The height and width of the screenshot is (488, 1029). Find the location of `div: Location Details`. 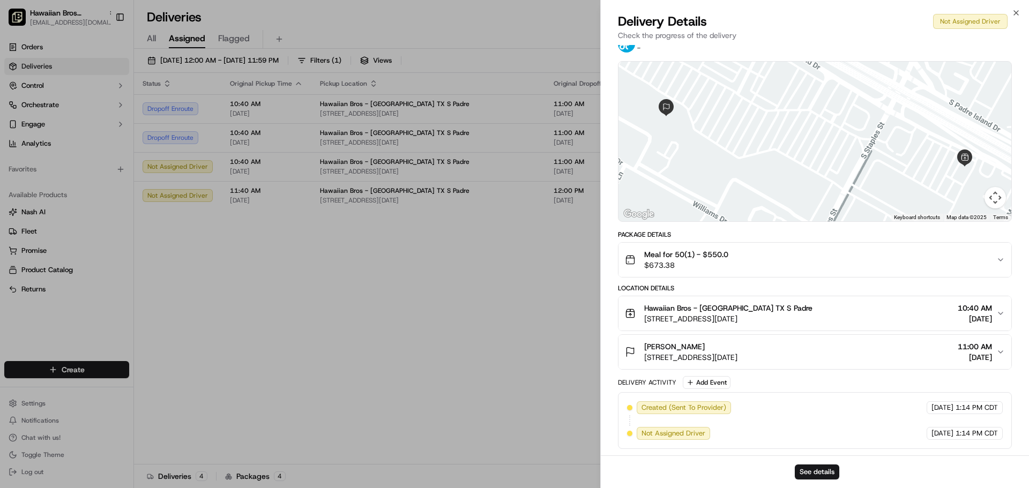

div: Location Details is located at coordinates (814, 288).